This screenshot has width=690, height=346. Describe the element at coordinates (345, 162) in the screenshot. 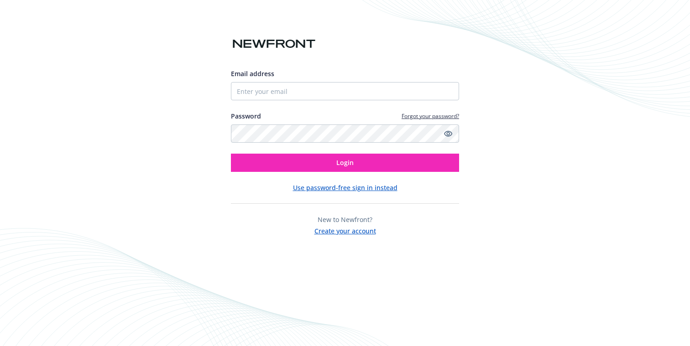

I see `span: Login` at that location.